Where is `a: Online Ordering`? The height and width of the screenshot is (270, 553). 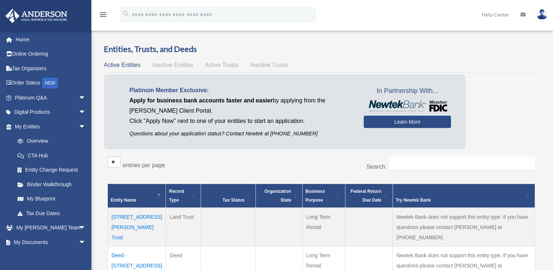
a: Online Ordering is located at coordinates (51, 54).